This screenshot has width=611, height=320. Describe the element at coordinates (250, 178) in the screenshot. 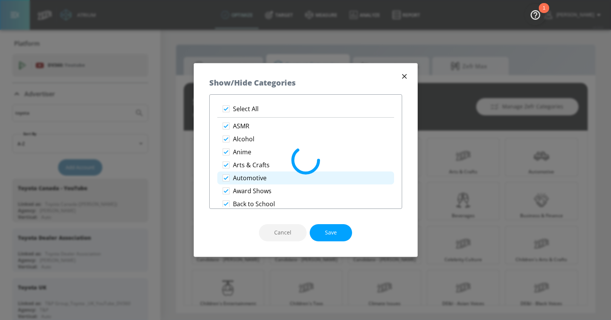

I see `p: Automotive` at that location.